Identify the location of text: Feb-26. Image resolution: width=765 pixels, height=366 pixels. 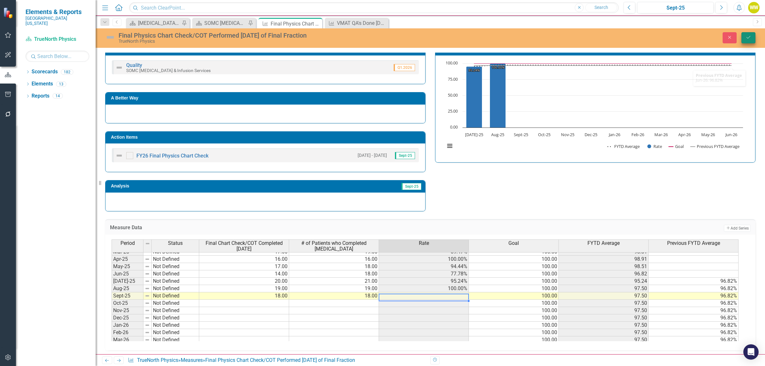
(638, 135).